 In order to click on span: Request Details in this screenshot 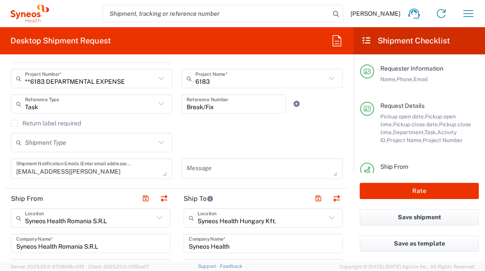, I will do `click(402, 106)`.